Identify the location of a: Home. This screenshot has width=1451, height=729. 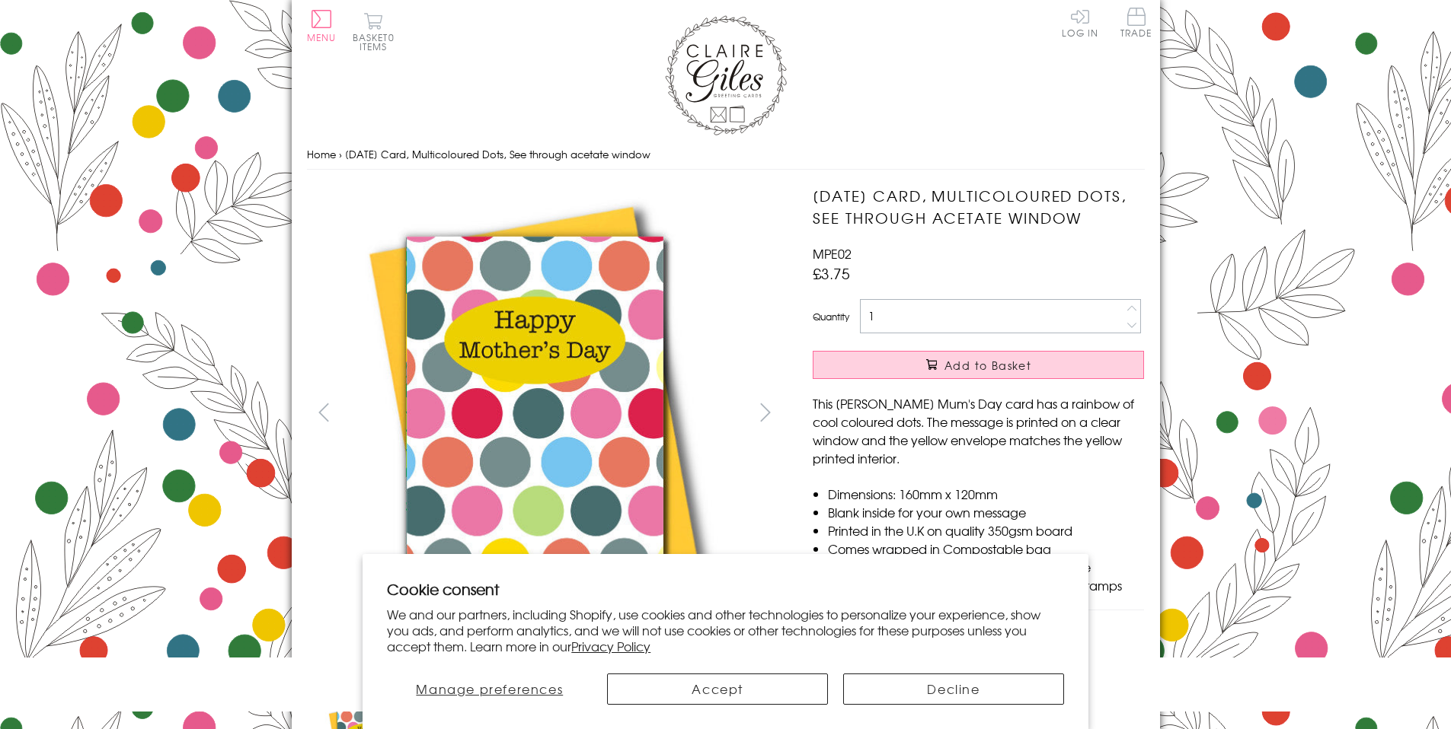
(321, 154).